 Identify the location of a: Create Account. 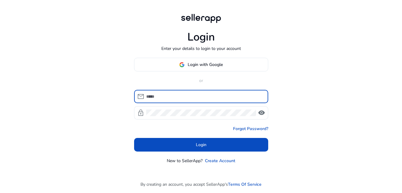
(220, 161).